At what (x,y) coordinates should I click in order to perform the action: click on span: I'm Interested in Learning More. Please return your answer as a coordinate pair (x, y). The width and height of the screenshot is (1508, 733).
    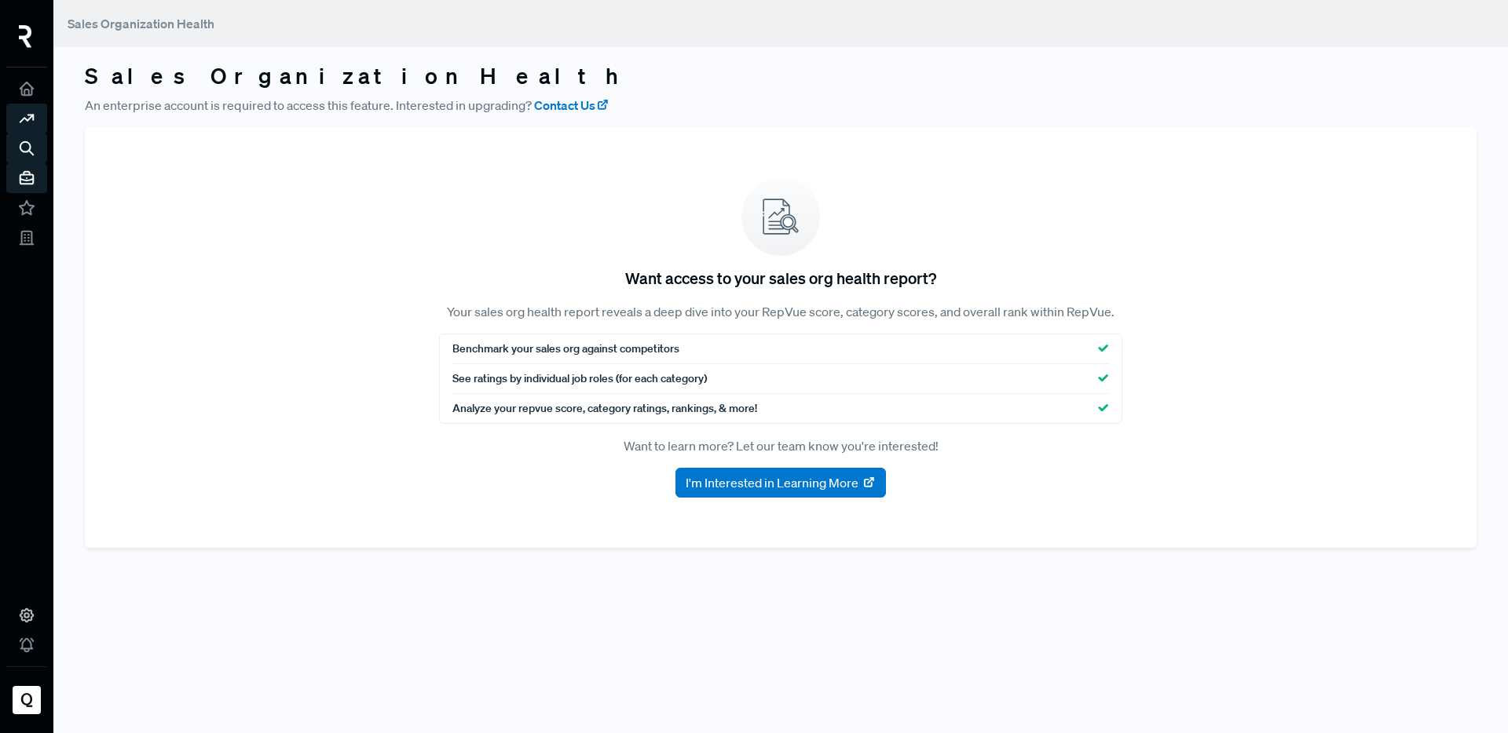
    Looking at the image, I should click on (772, 483).